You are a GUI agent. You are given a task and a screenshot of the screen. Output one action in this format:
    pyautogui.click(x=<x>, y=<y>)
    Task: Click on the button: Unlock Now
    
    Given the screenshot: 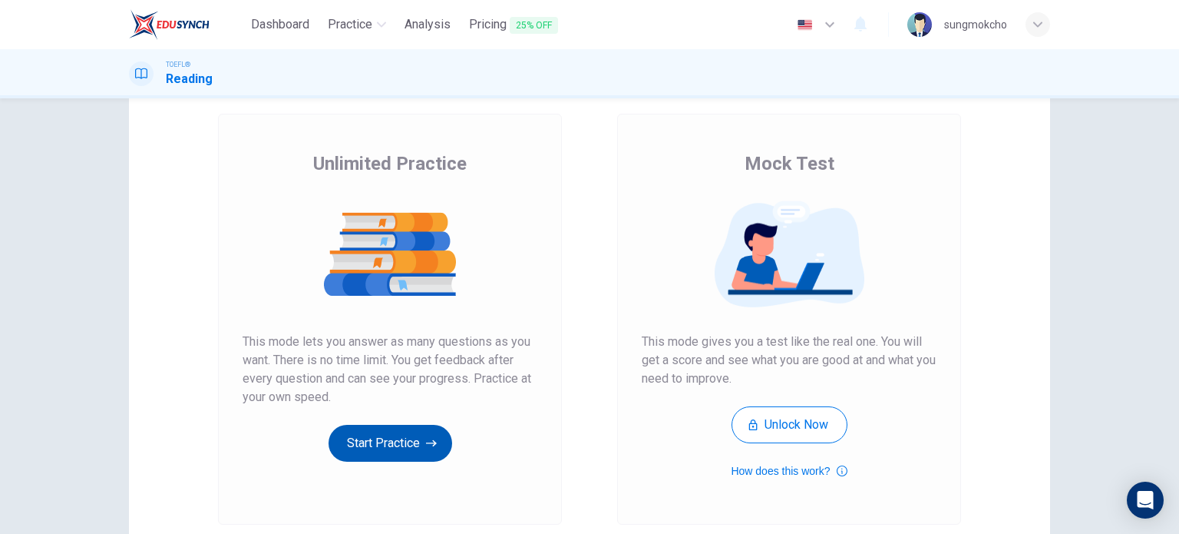 What is the action you would take?
    pyautogui.click(x=789, y=425)
    